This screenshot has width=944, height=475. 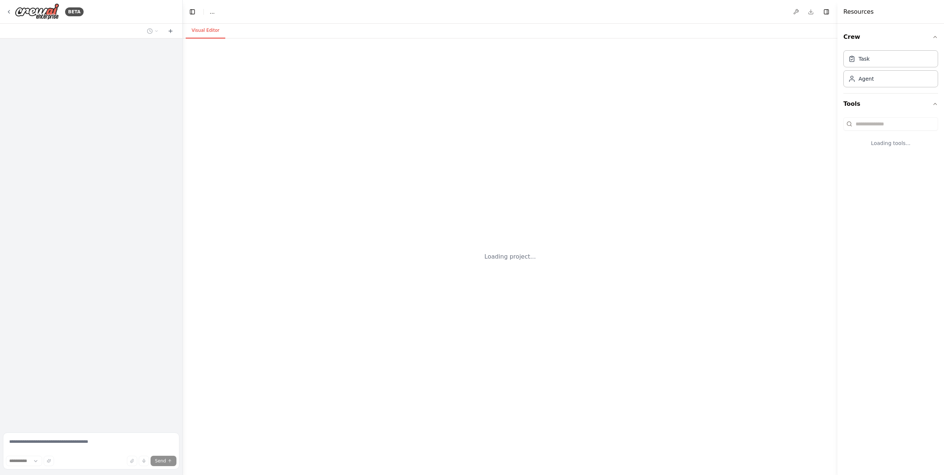 I want to click on div: Loading project..., so click(x=510, y=257).